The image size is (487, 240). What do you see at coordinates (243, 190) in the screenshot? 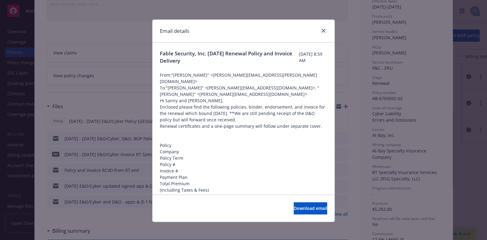
I see `p: (Including Taxes & Fees)` at bounding box center [243, 190].